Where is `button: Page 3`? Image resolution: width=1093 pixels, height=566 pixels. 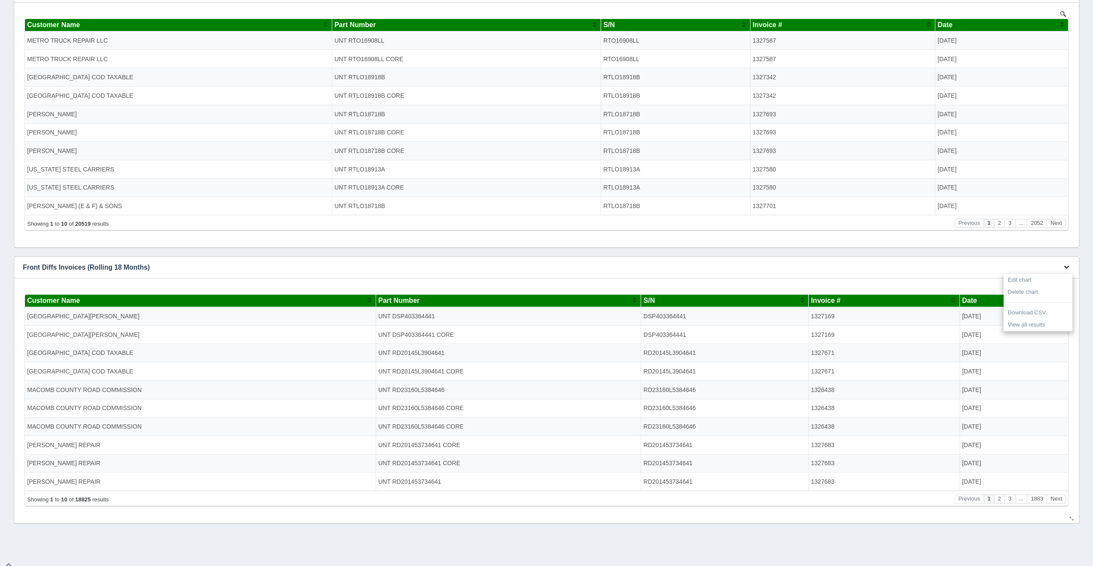 button: Page 3 is located at coordinates (987, 212).